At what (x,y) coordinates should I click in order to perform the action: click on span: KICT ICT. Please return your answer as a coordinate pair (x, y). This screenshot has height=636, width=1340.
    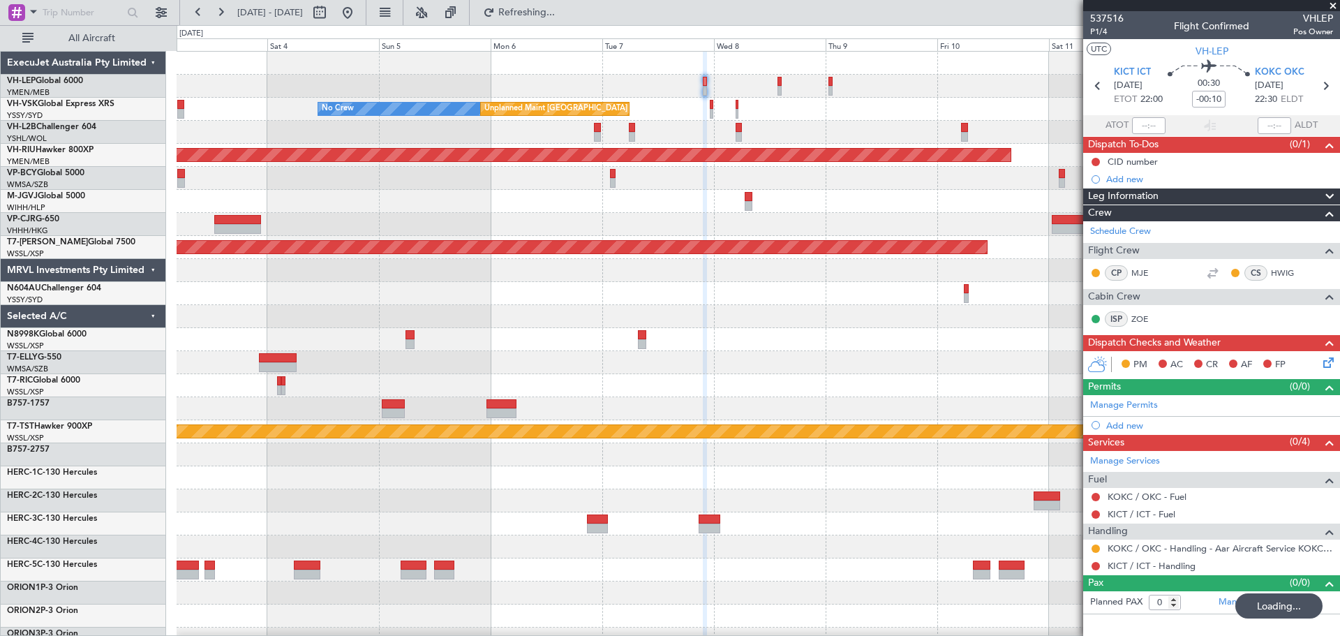
    Looking at the image, I should click on (1132, 73).